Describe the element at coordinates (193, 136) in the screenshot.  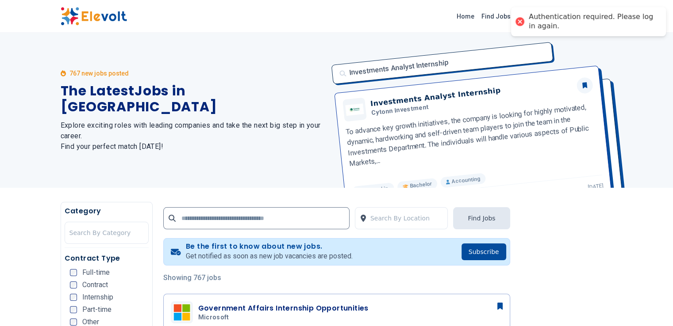
I see `h2: Explore exciting roles with leading companies and take the next big step in your career. Find you...` at that location.